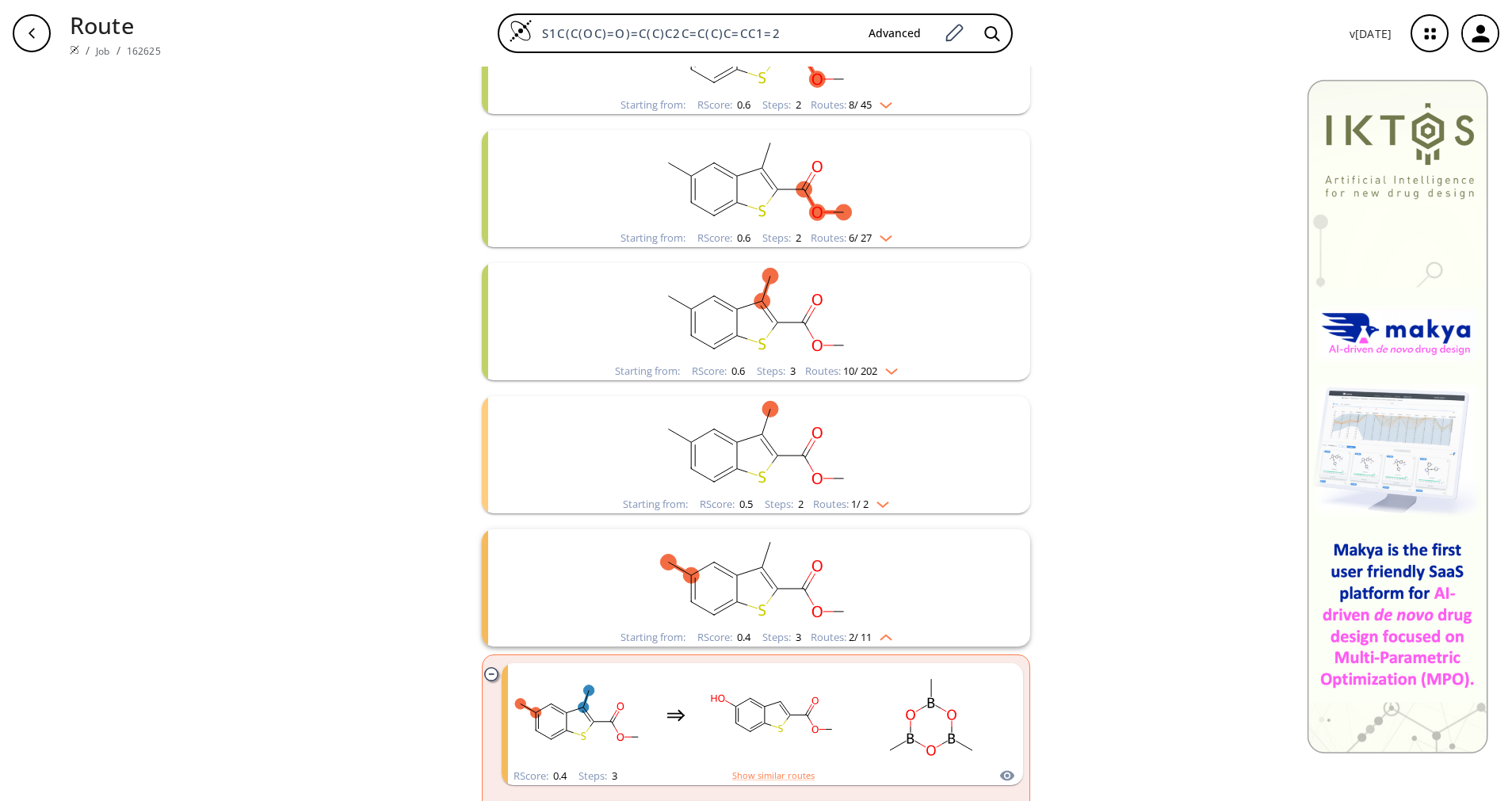 The image size is (1512, 801). I want to click on span: 0.5, so click(745, 504).